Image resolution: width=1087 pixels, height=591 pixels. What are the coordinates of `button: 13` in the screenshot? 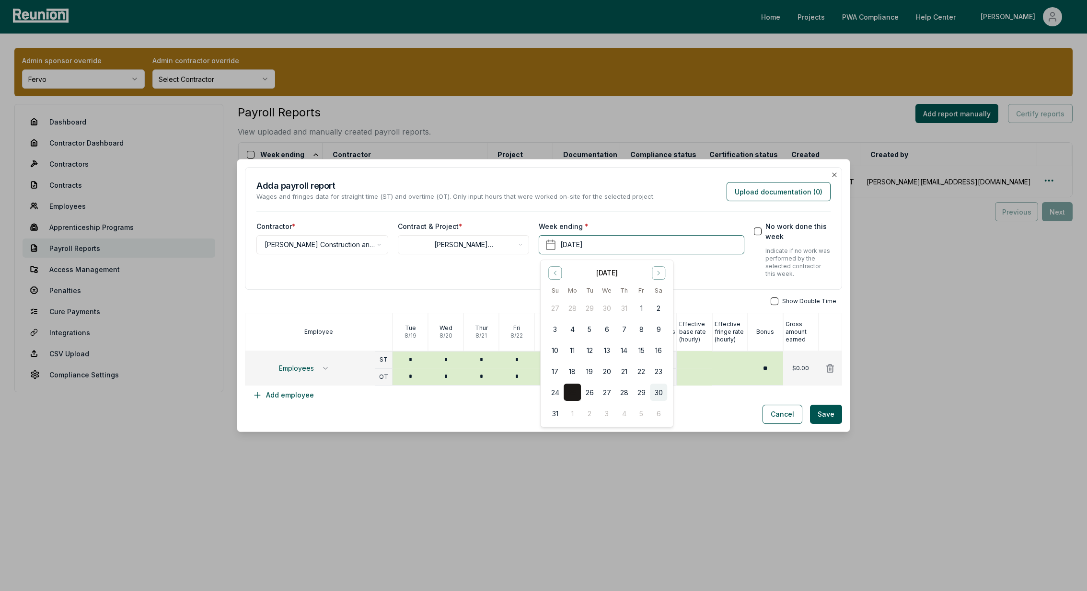 It's located at (607, 350).